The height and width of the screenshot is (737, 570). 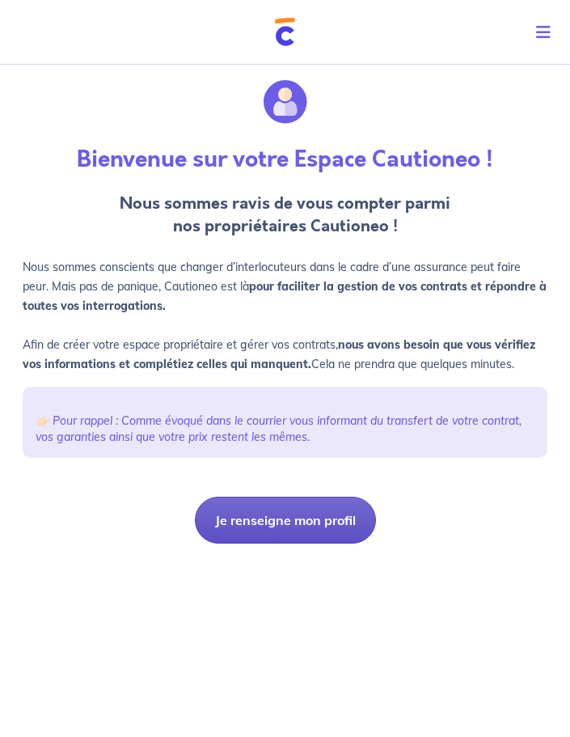 What do you see at coordinates (285, 429) in the screenshot?
I see `p: 👉🏻 Pour rappel : Comme évoqué dans le courrier vous informant du transfert de votre contrat, vos ...` at bounding box center [285, 429].